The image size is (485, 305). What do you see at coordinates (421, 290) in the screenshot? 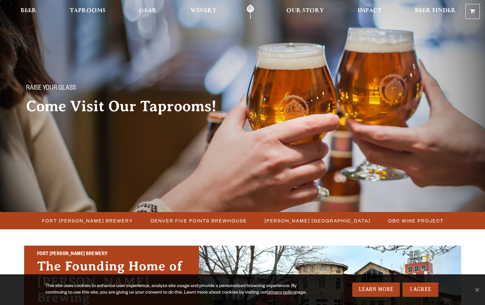
I see `a: I Agree` at bounding box center [421, 290].